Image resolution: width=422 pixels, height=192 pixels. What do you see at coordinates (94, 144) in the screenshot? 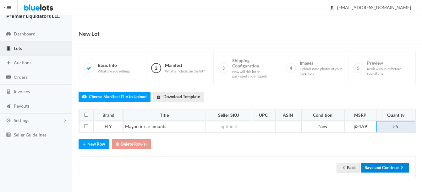
I see `button: addNew Row` at bounding box center [94, 144].